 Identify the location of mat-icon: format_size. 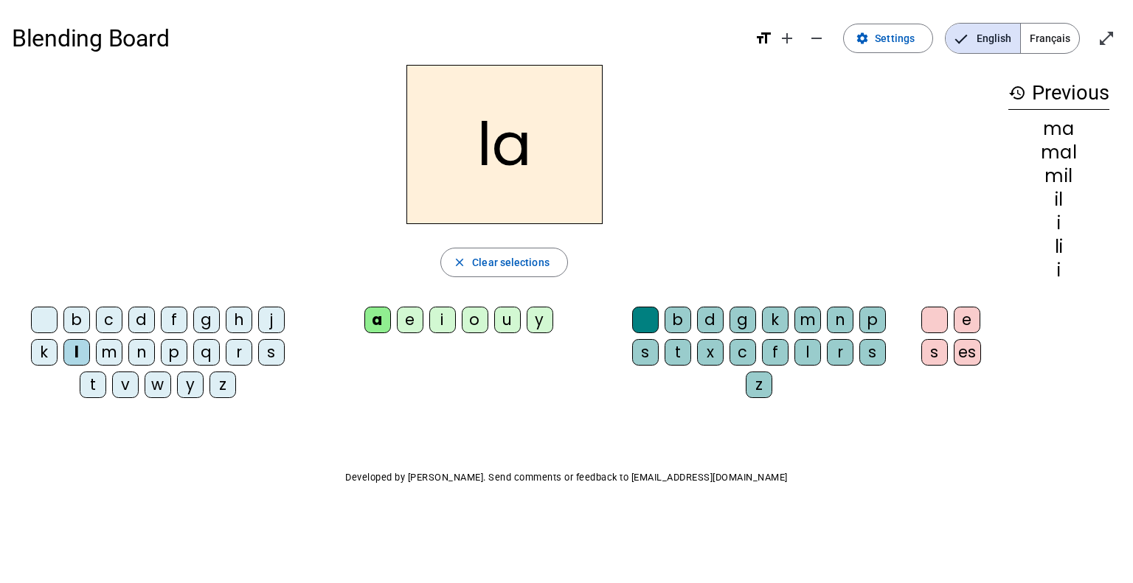
(763, 38).